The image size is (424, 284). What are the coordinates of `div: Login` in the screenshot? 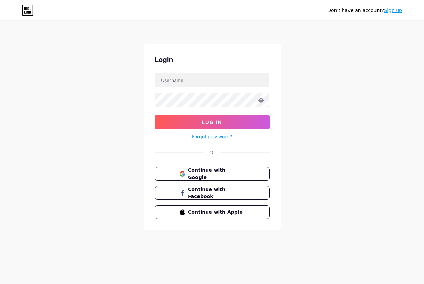 It's located at (212, 60).